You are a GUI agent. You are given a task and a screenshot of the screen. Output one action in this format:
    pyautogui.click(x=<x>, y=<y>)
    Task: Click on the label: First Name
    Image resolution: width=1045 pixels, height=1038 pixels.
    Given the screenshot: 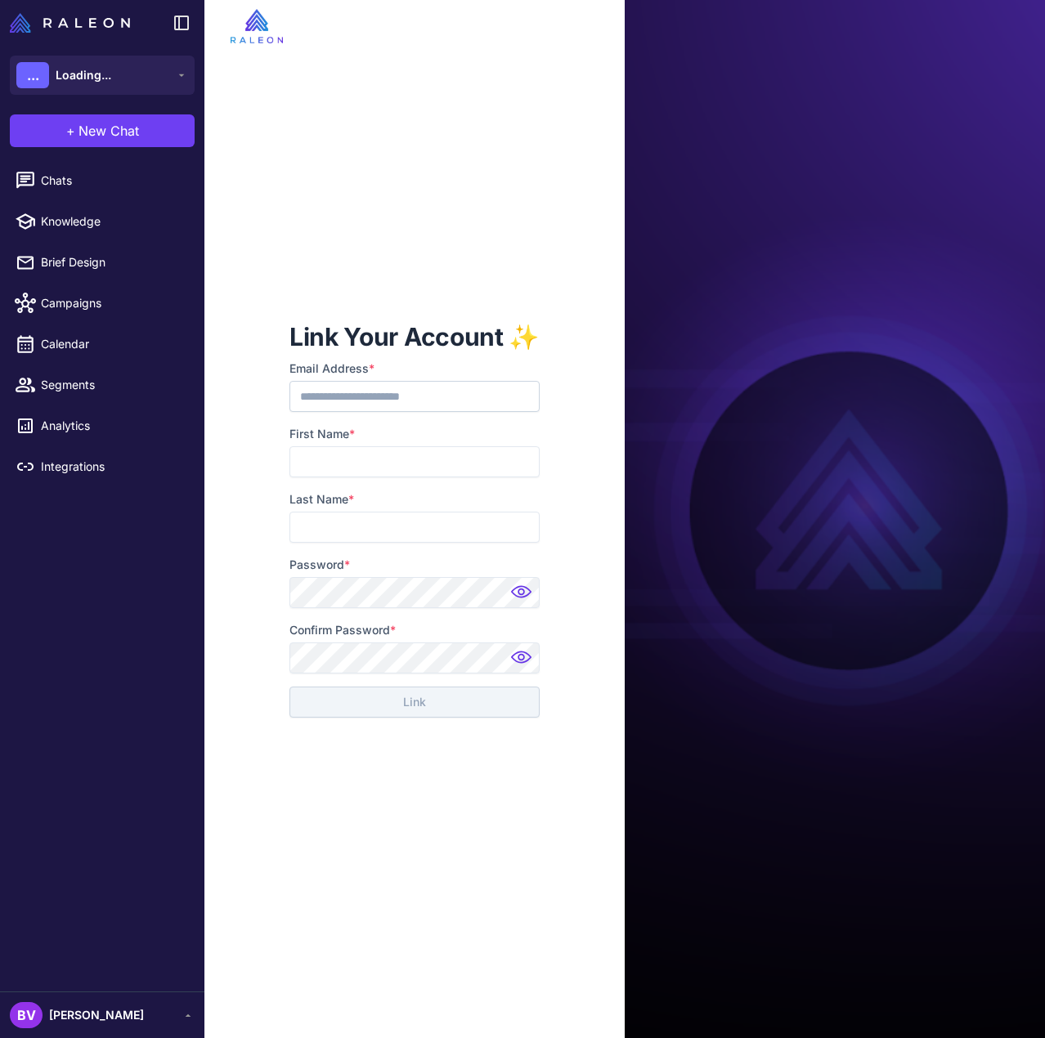 What is the action you would take?
    pyautogui.click(x=414, y=434)
    